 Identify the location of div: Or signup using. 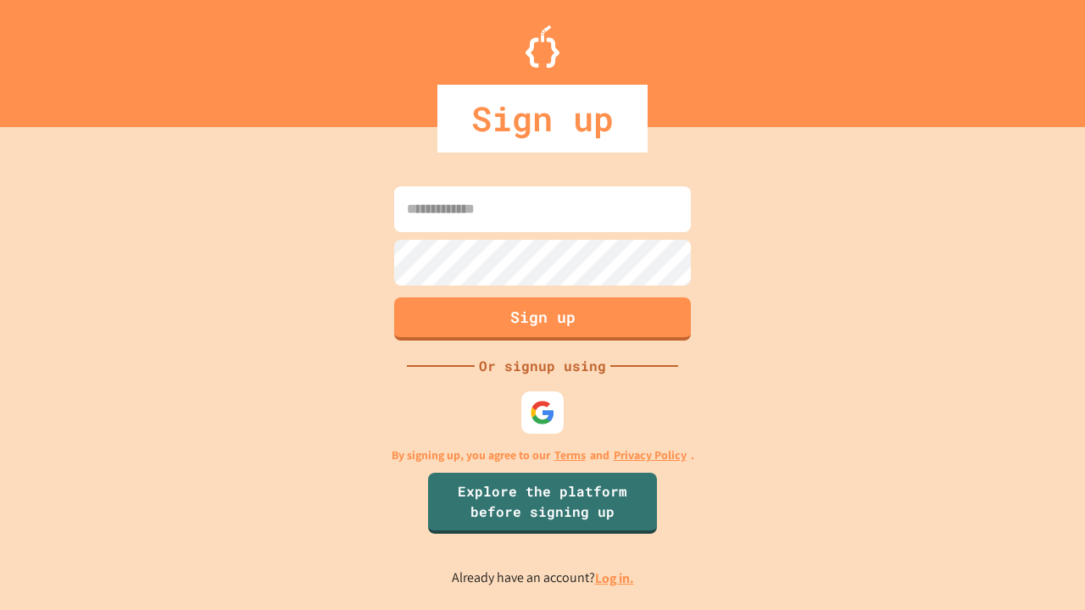
(543, 366).